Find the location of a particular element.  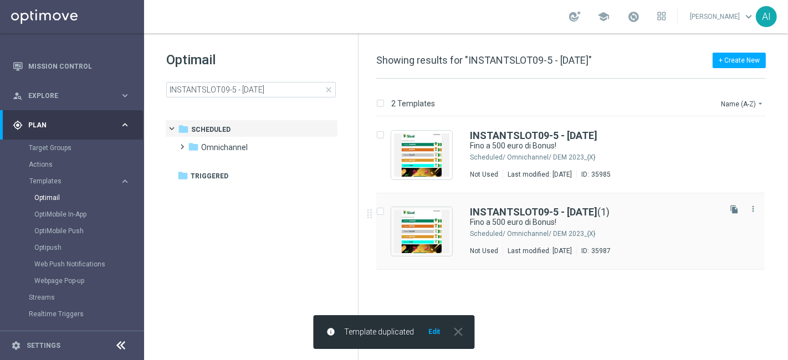

img: 35987.jpeg is located at coordinates (422, 232).